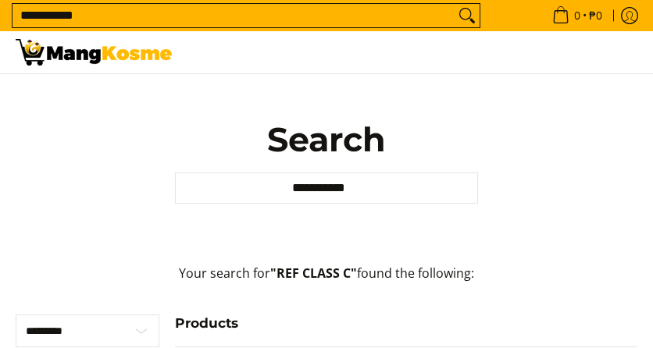  I want to click on h1: Search, so click(326, 140).